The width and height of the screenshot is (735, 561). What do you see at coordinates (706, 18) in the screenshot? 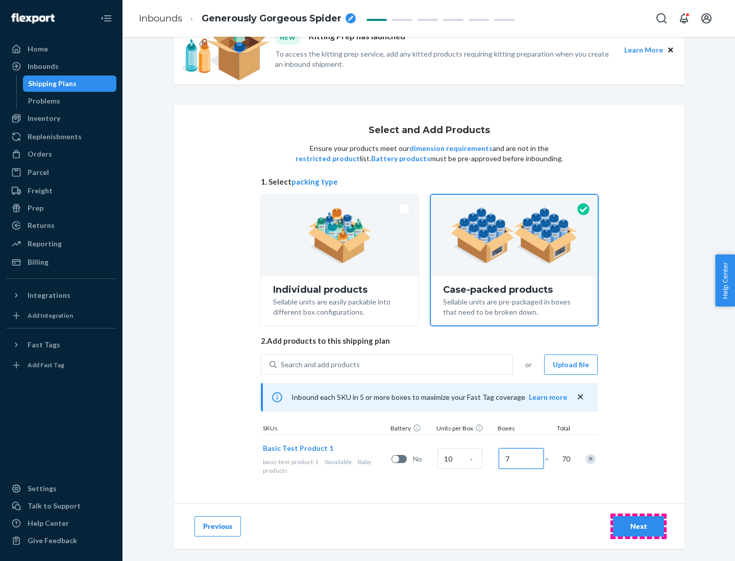
I see `button: Open account menu` at bounding box center [706, 18].